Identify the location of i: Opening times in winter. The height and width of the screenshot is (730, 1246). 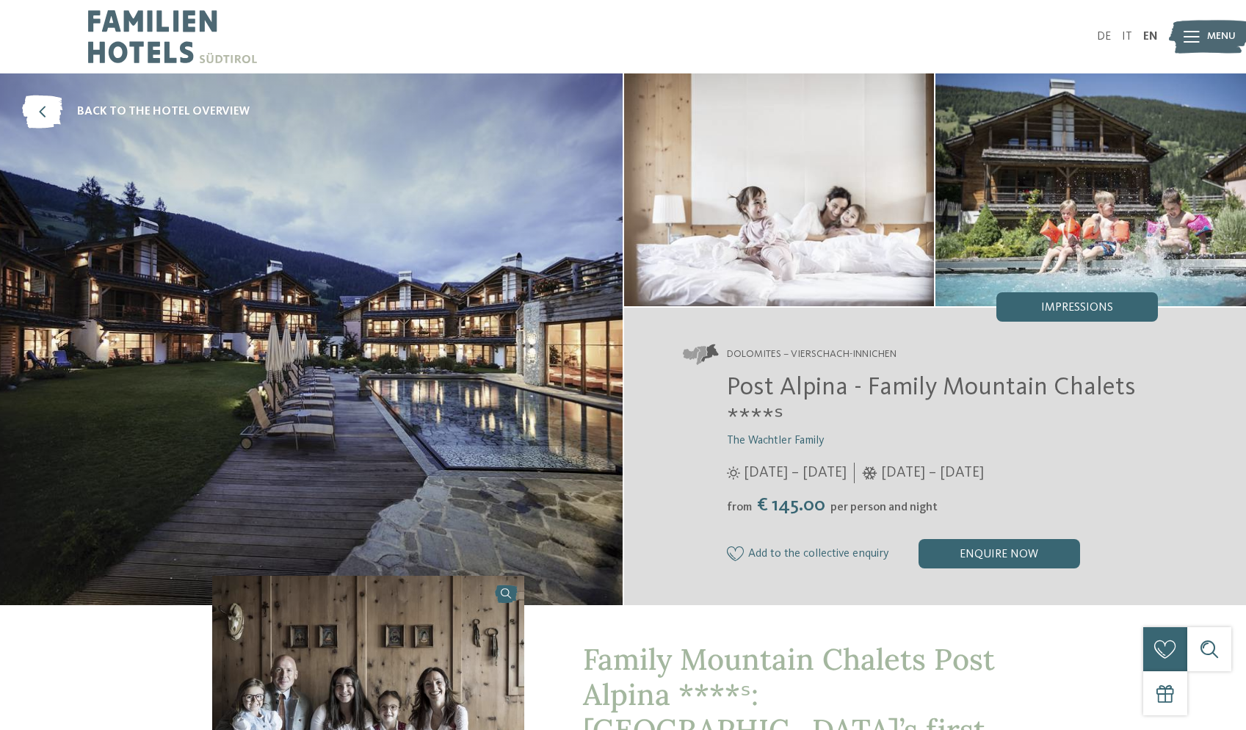
(870, 473).